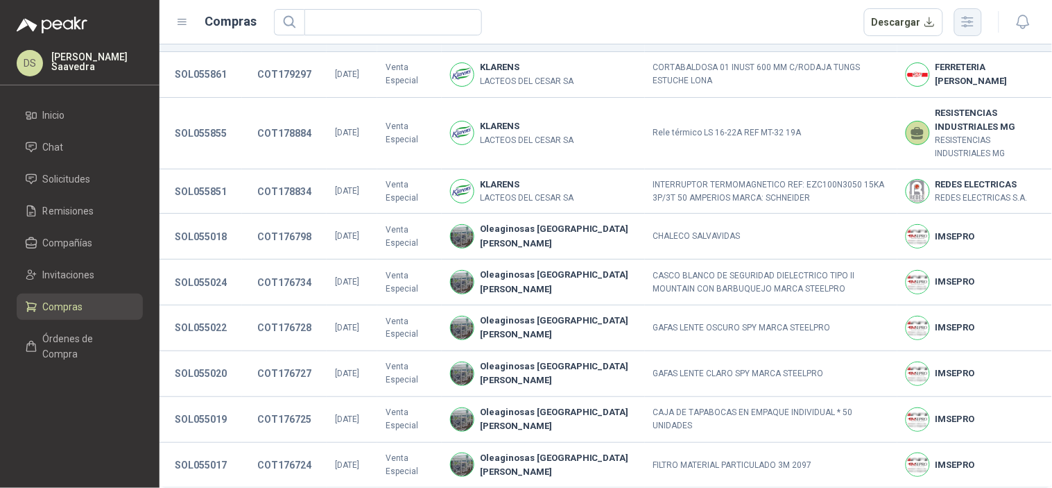 Image resolution: width=1052 pixels, height=488 pixels. What do you see at coordinates (86, 346) in the screenshot?
I see `span: Órdenes de Compra` at bounding box center [86, 346].